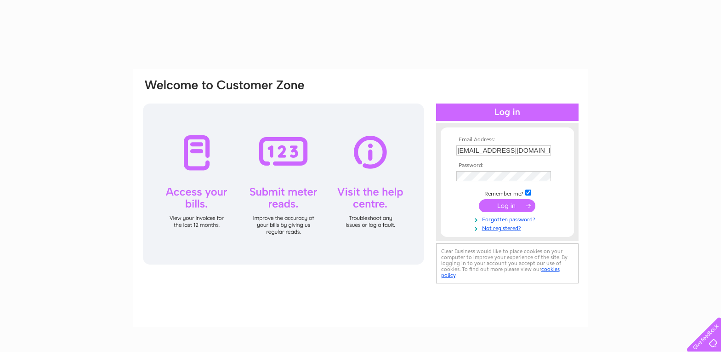 The height and width of the screenshot is (352, 721). I want to click on input: Submit, so click(507, 206).